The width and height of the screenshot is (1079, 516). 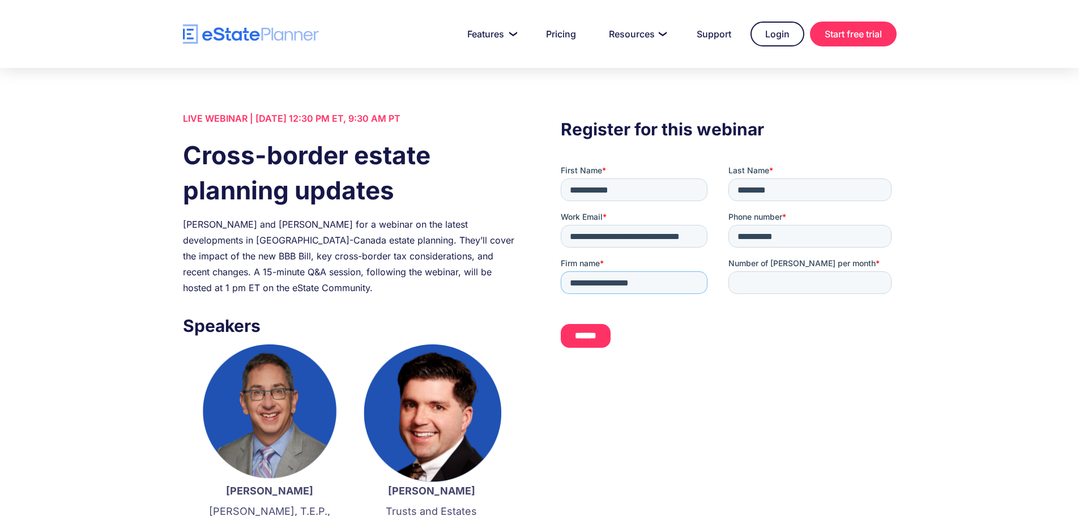 What do you see at coordinates (636, 34) in the screenshot?
I see `a: Resources` at bounding box center [636, 34].